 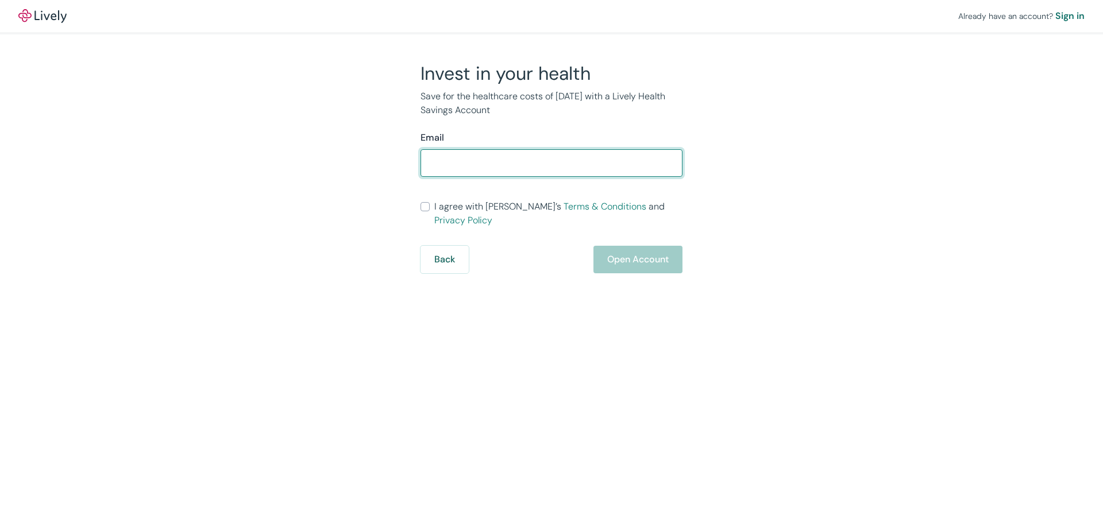 What do you see at coordinates (605, 206) in the screenshot?
I see `a: Terms & Conditions` at bounding box center [605, 206].